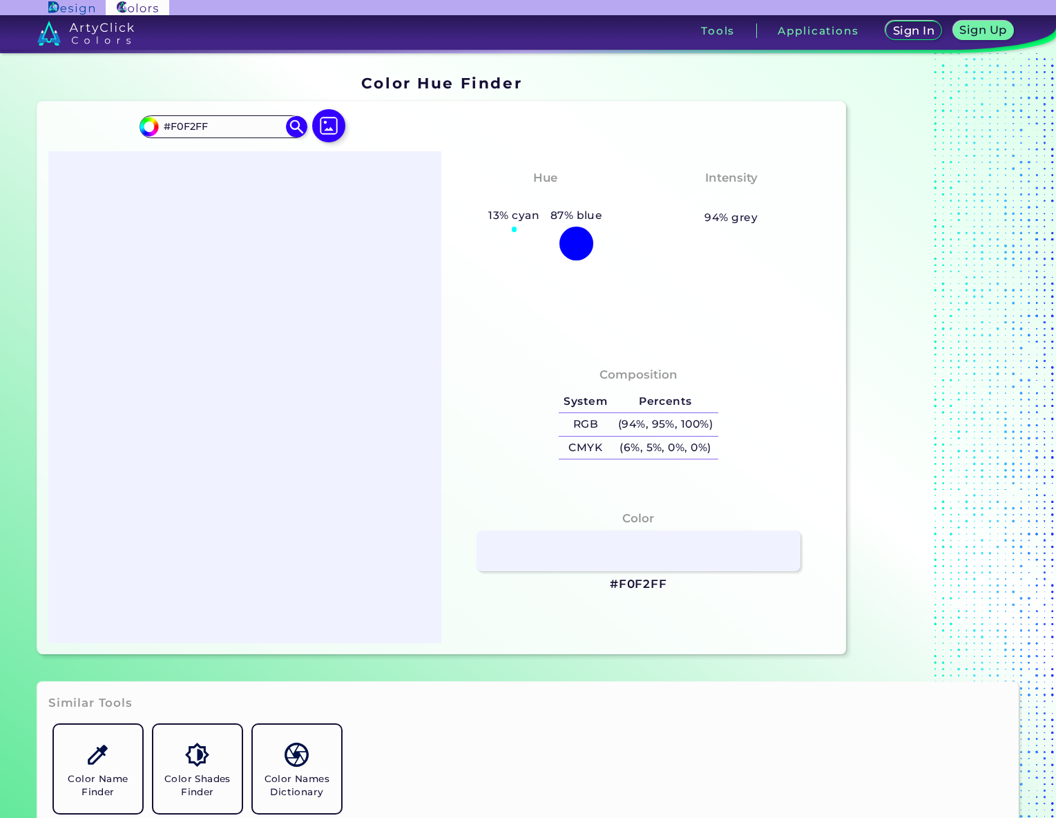  Describe the element at coordinates (90, 703) in the screenshot. I see `h3: Similar Tools` at that location.